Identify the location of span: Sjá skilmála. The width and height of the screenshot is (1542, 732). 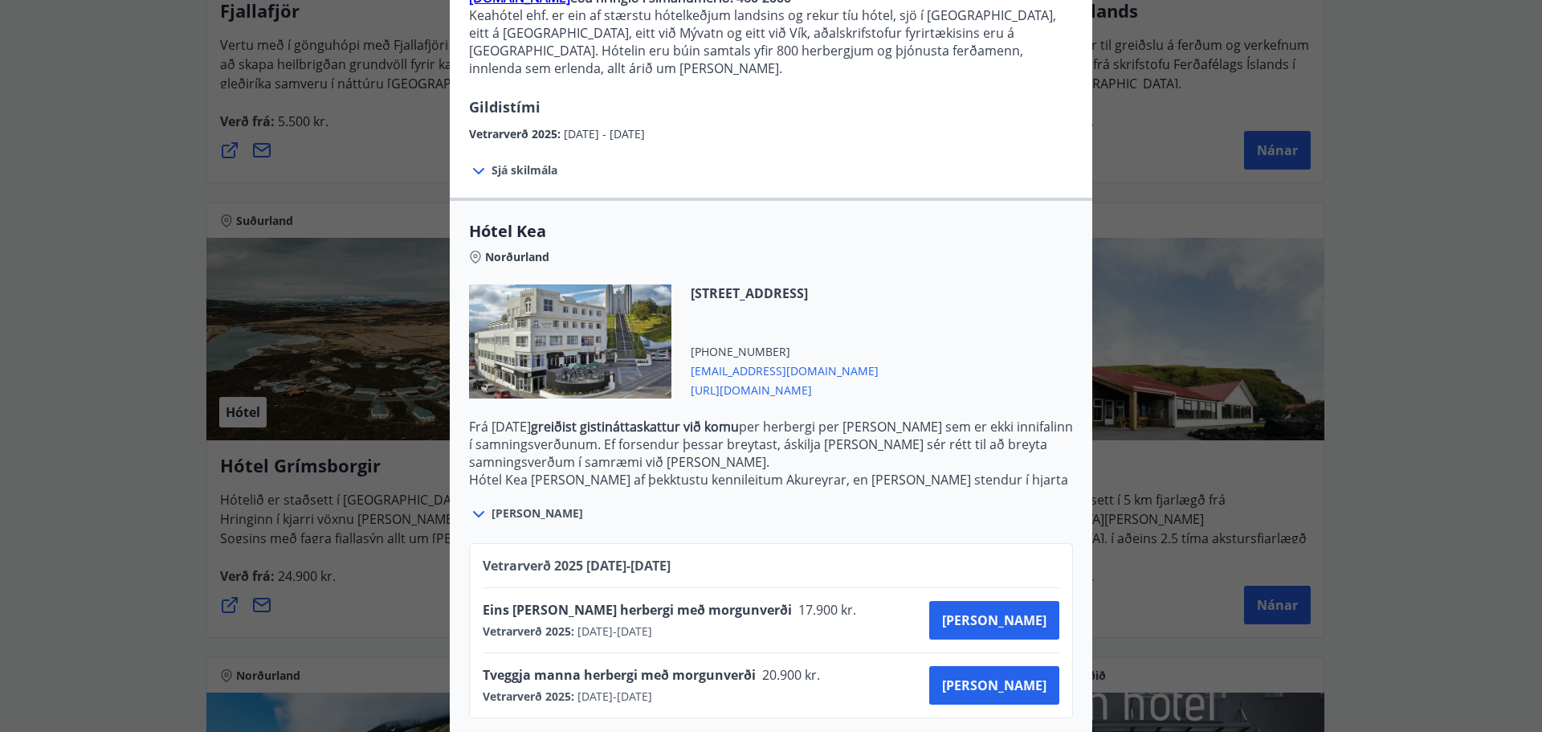
(524, 170).